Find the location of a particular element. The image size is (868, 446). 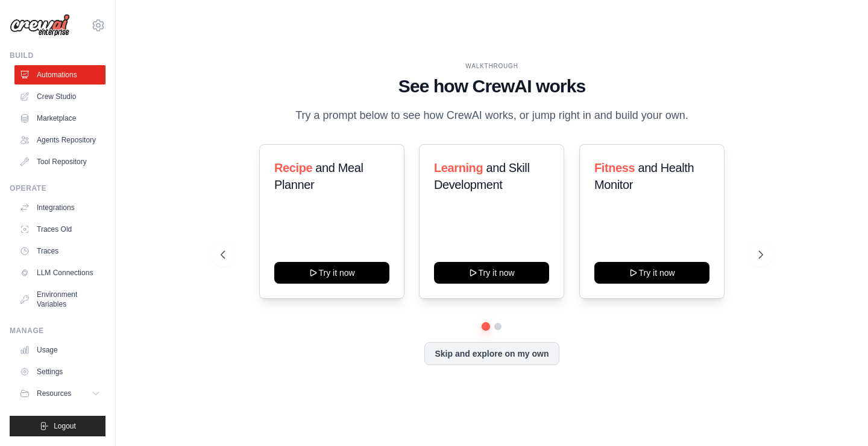

span: Resources is located at coordinates (54, 393).